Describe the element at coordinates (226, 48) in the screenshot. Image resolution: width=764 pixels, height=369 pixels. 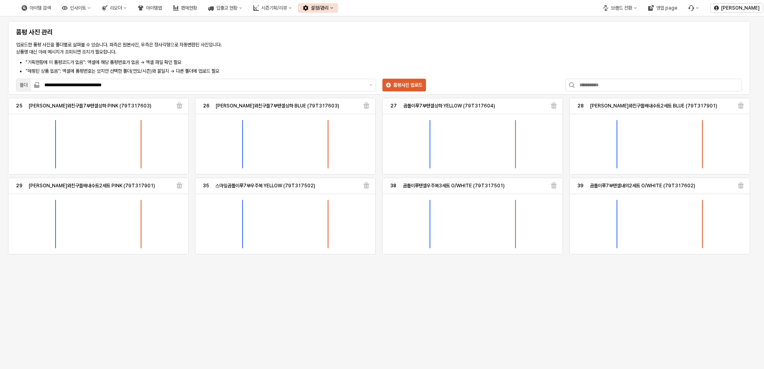
I see `p: 업로드한 품평 사진을 폴더별로 살펴볼 수 있습니다. 좌측은 원본사진, 우측은 정사각형으로 자동변환된 사진입니다. 상품명 대신 아래 메시지가 조회되면 조치가 필요합니다.` at that location.